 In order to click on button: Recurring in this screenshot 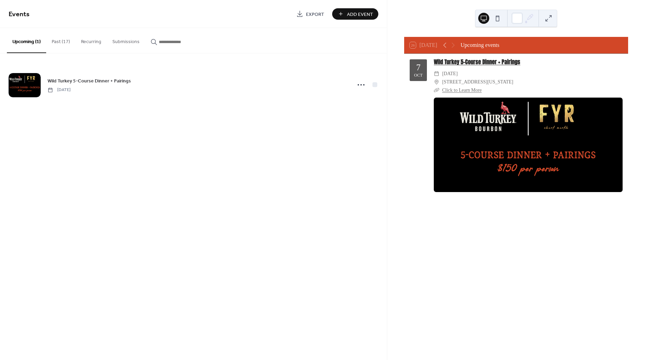, I will do `click(91, 40)`.